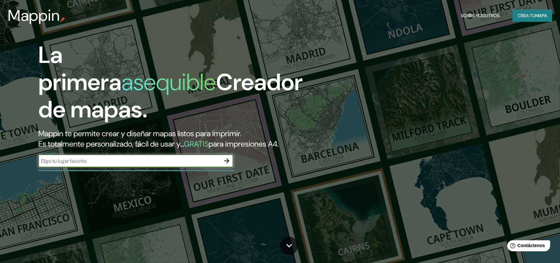 The image size is (560, 263). I want to click on img: pin de mapeo, so click(63, 19).